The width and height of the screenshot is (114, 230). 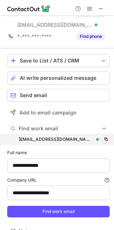 What do you see at coordinates (29, 9) in the screenshot?
I see `img: ContactOut v5.3.10` at bounding box center [29, 9].